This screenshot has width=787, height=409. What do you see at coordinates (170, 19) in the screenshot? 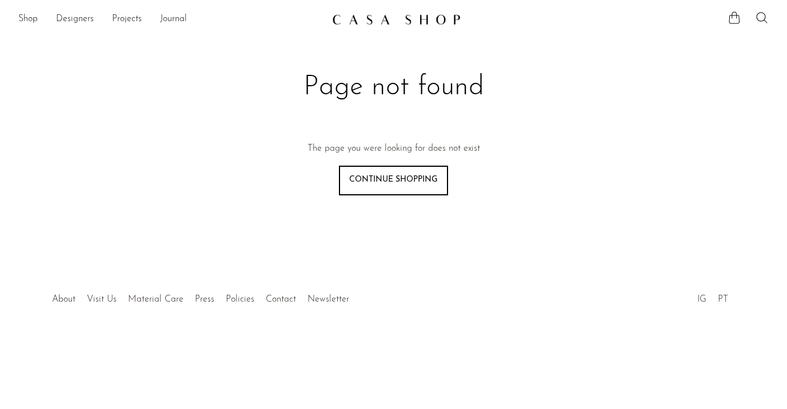
I see `ul: NEW HEADER MENU` at bounding box center [170, 19].